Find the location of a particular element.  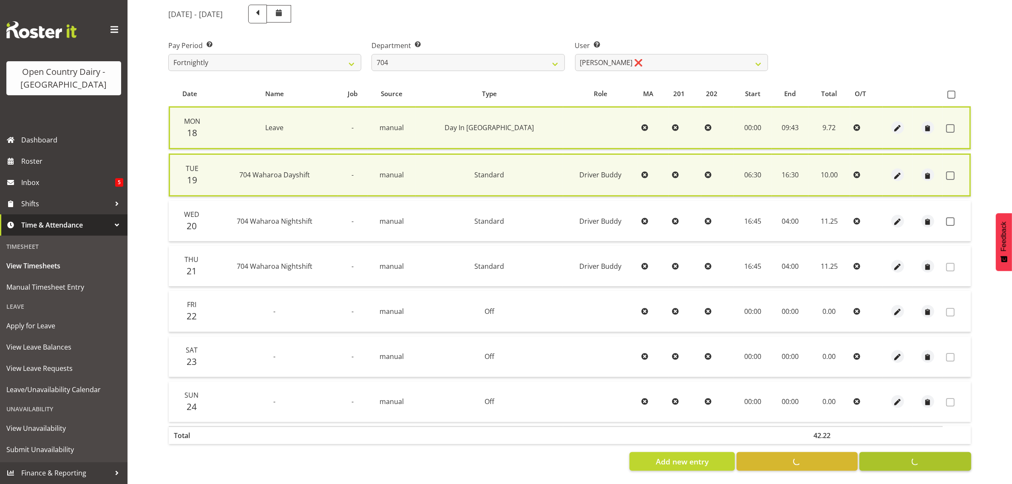

span: Wed is located at coordinates (192, 214).